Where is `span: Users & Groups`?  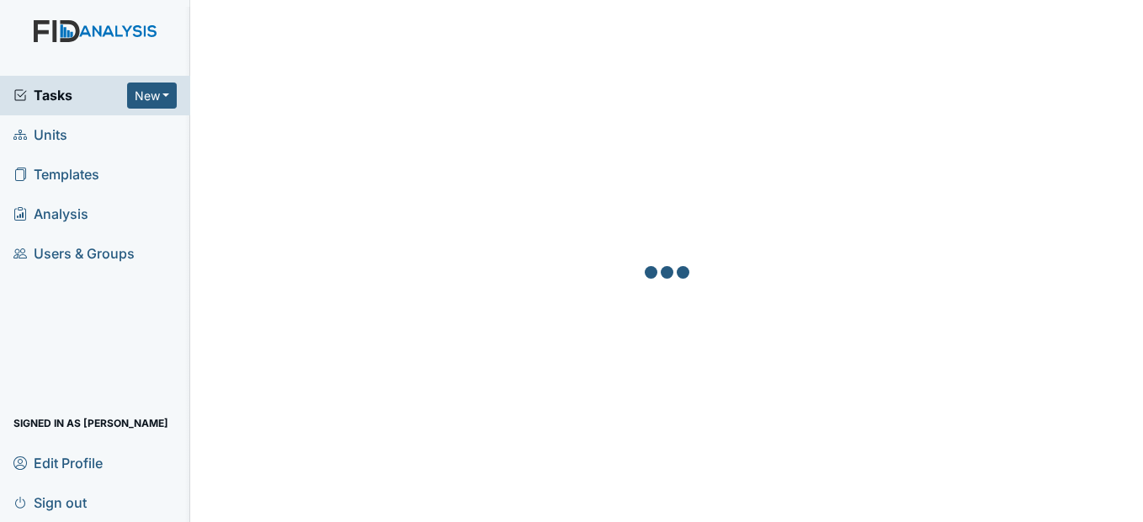
span: Users & Groups is located at coordinates (74, 253).